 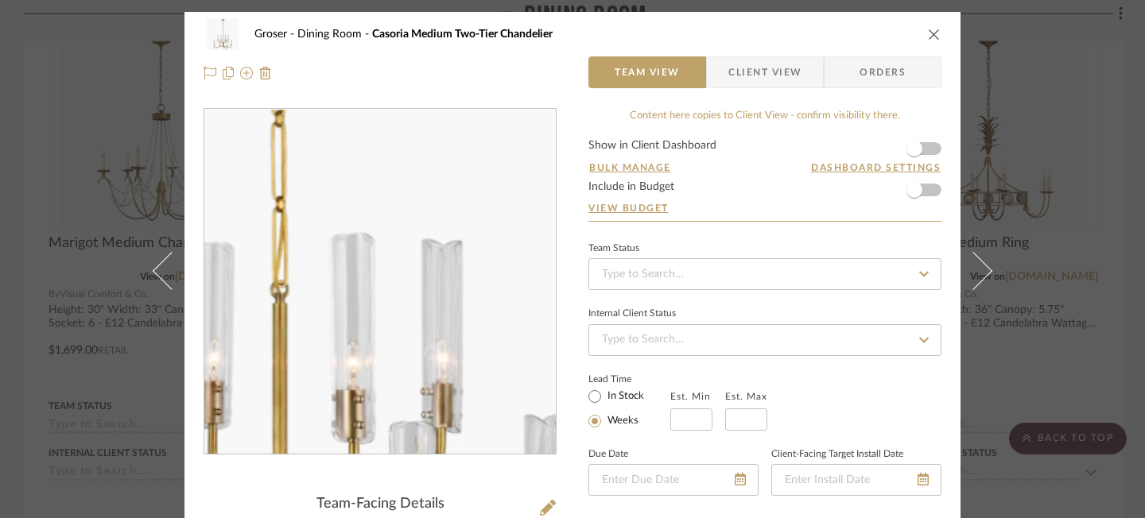 I want to click on span: Casoria Medium Two-Tier Chandelier, so click(x=462, y=34).